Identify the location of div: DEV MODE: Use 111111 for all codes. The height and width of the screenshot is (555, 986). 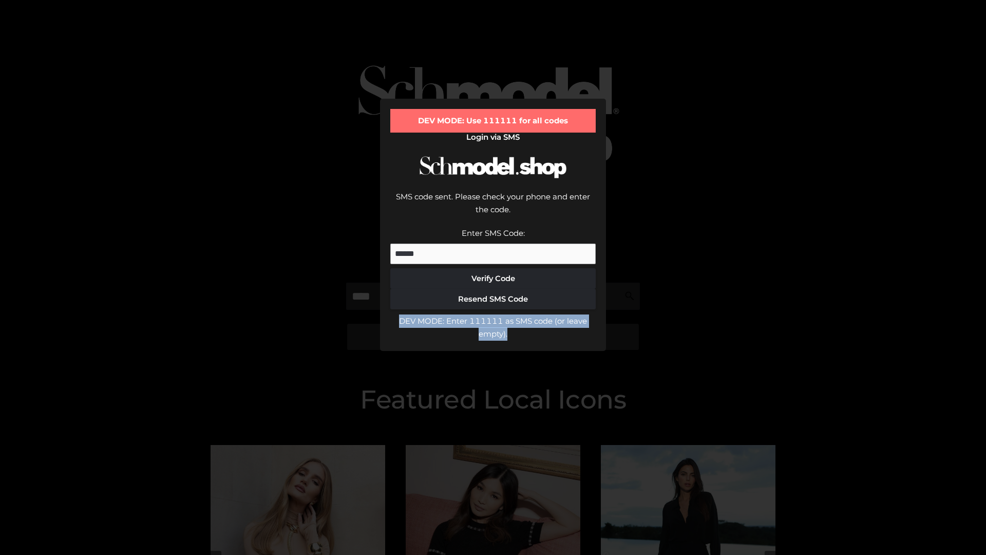
(493, 121).